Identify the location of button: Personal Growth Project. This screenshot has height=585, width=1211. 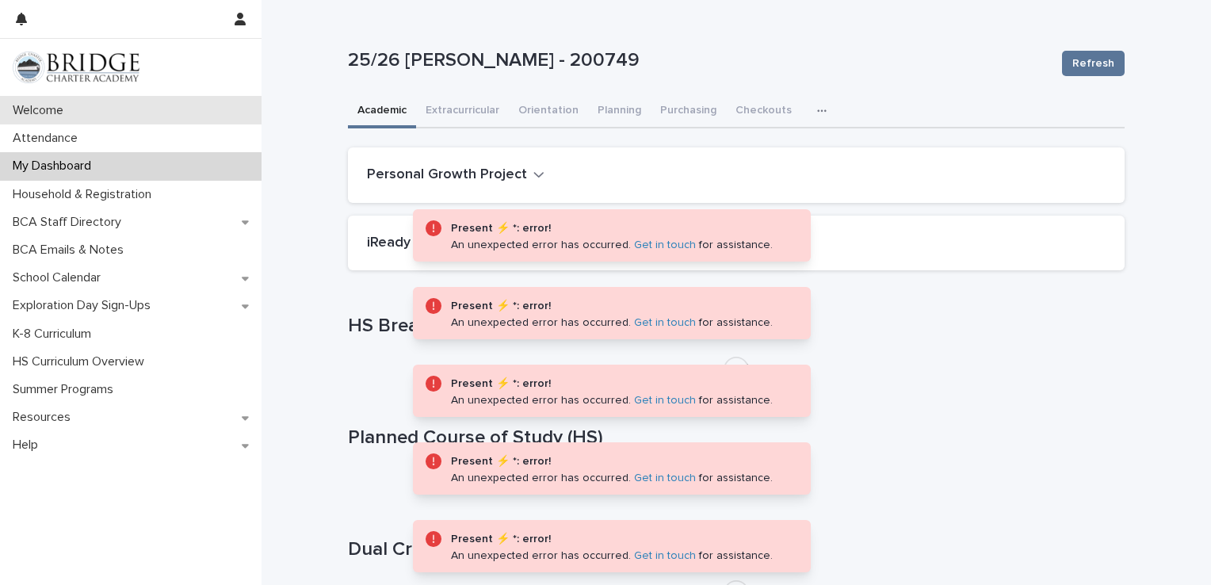
(456, 175).